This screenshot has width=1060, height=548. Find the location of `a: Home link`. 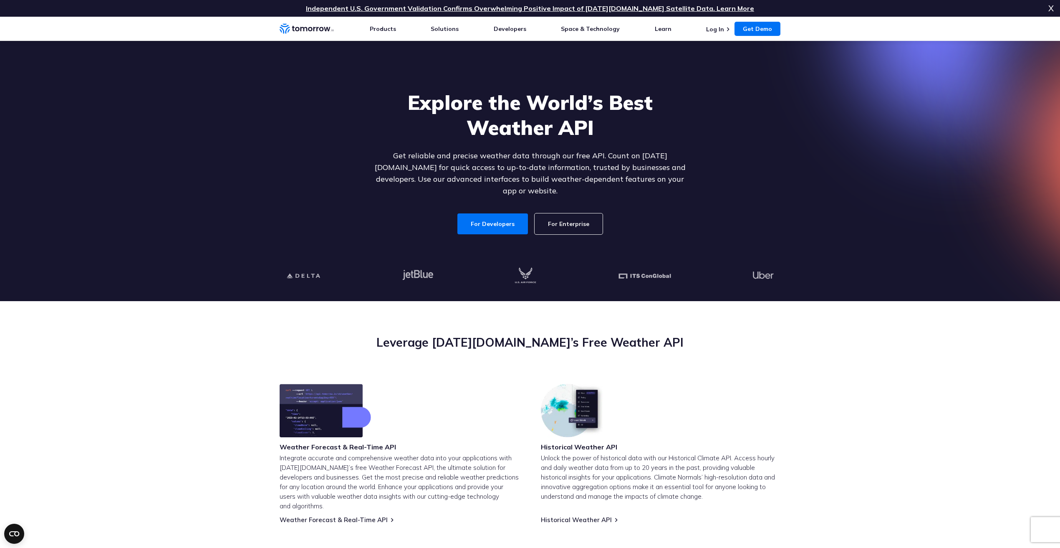

a: Home link is located at coordinates (307, 29).